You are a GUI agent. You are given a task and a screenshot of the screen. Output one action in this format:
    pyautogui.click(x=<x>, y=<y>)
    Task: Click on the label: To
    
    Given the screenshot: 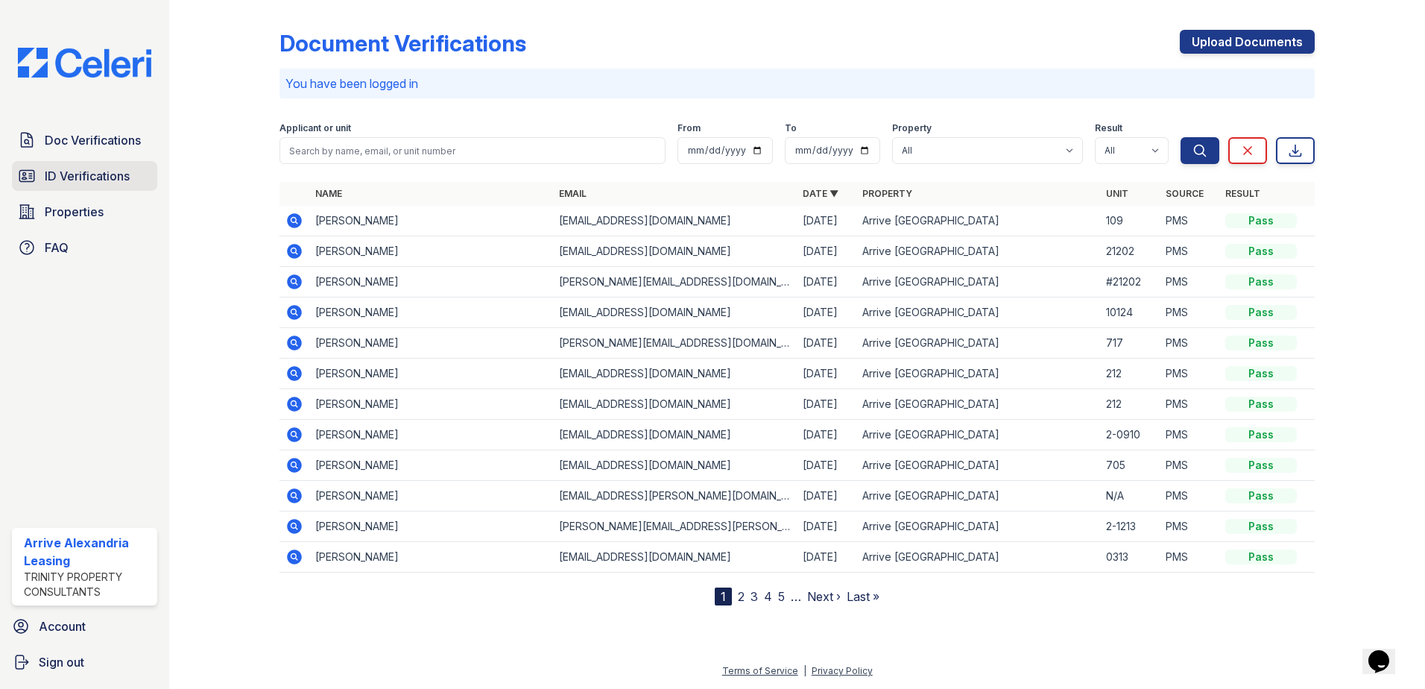 What is the action you would take?
    pyautogui.click(x=791, y=128)
    